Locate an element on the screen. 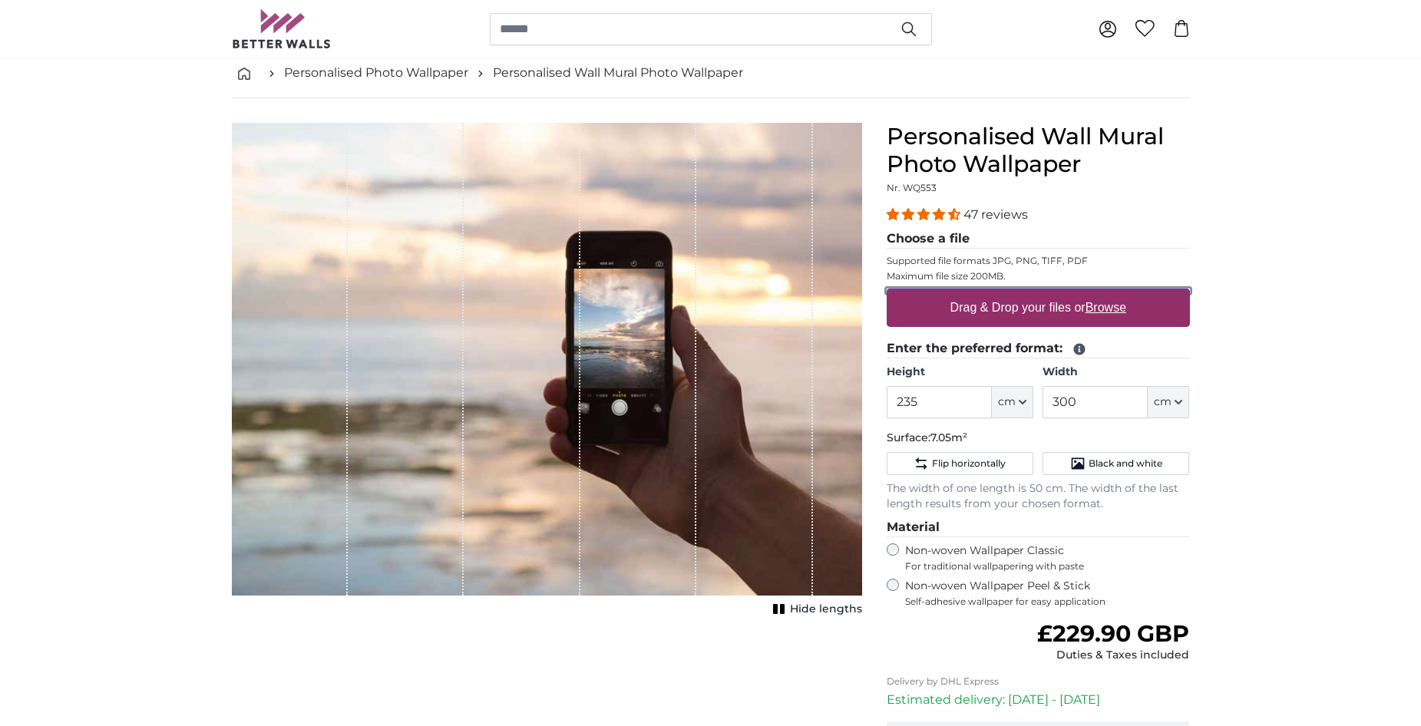  a: Personalised Wall Mural Photo Wallpaper is located at coordinates (618, 73).